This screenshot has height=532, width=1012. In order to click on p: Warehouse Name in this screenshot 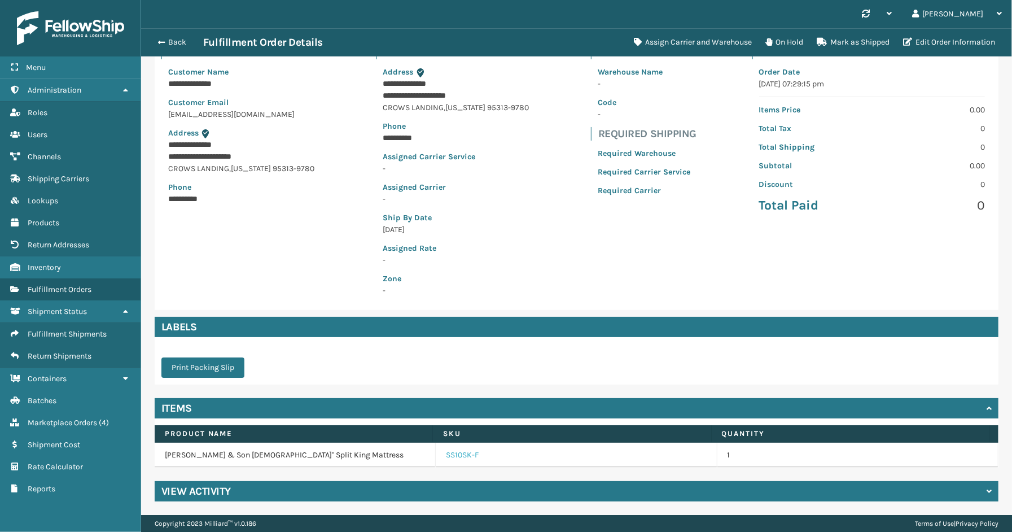, I will do `click(644, 72)`.